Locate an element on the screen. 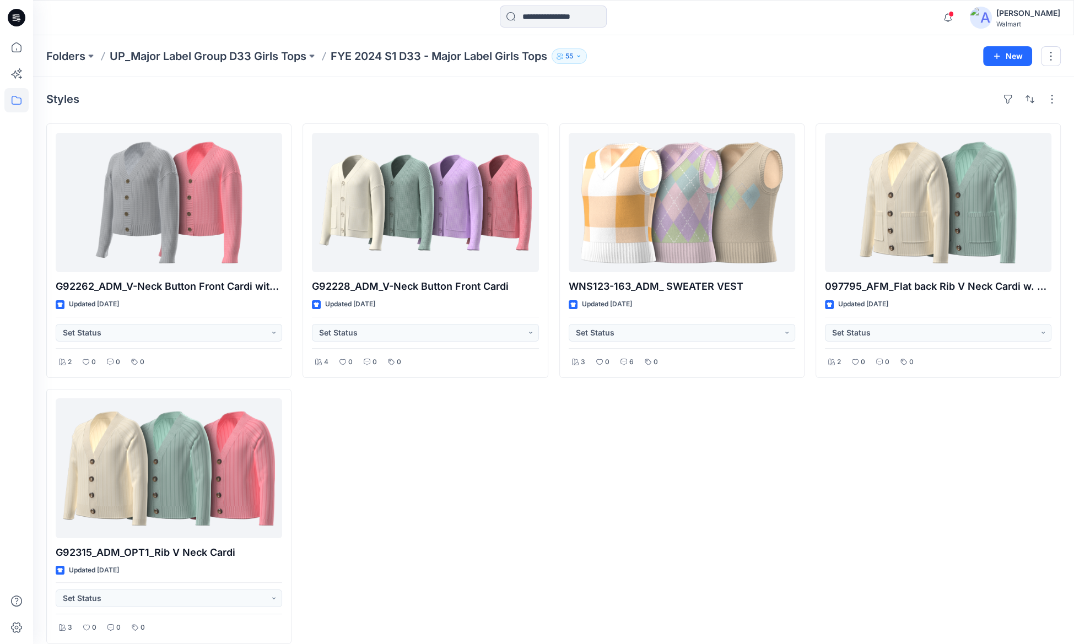 The image size is (1074, 644). p: 4 is located at coordinates (326, 362).